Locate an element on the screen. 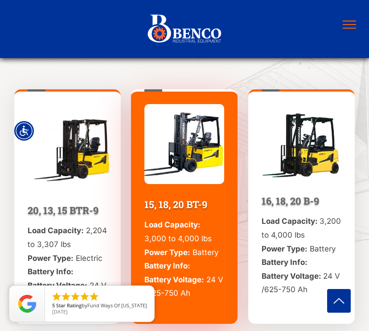  span: 16, 18, 20 B-9 is located at coordinates (291, 200).